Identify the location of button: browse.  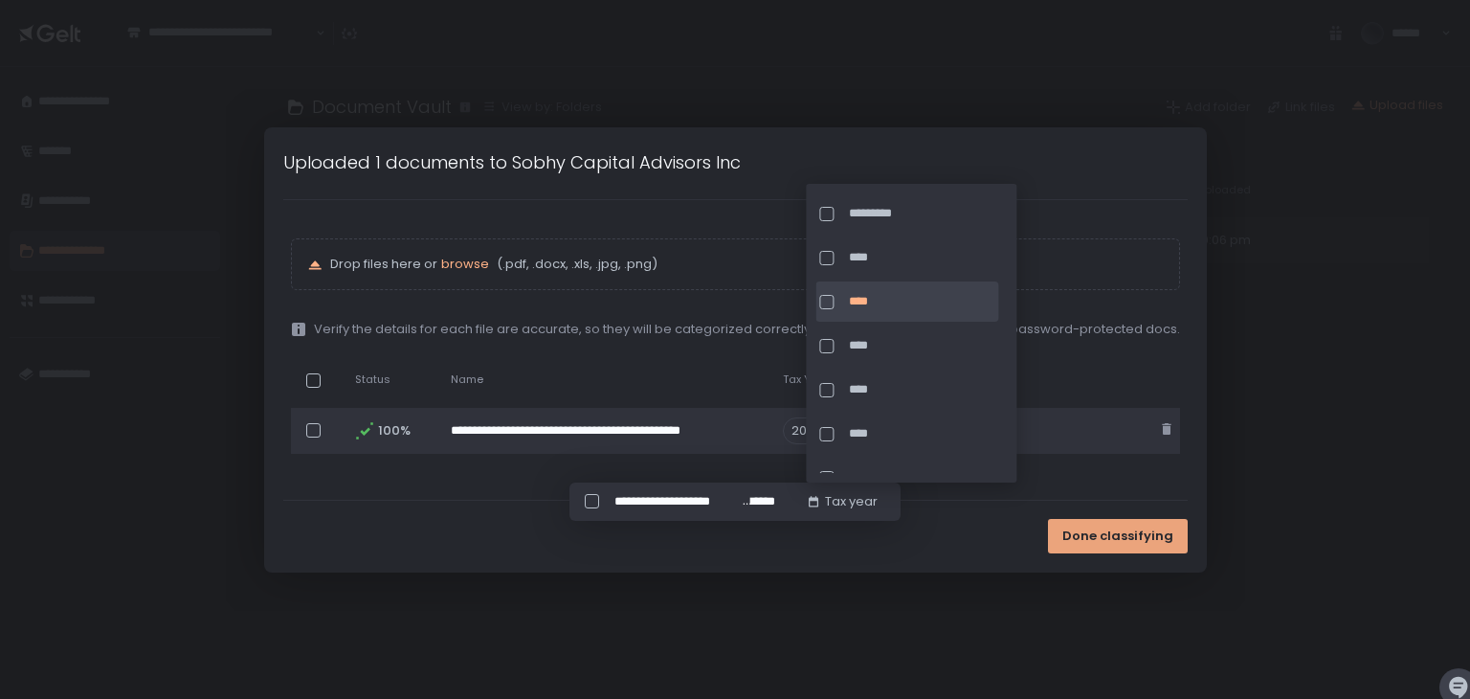
(465, 264).